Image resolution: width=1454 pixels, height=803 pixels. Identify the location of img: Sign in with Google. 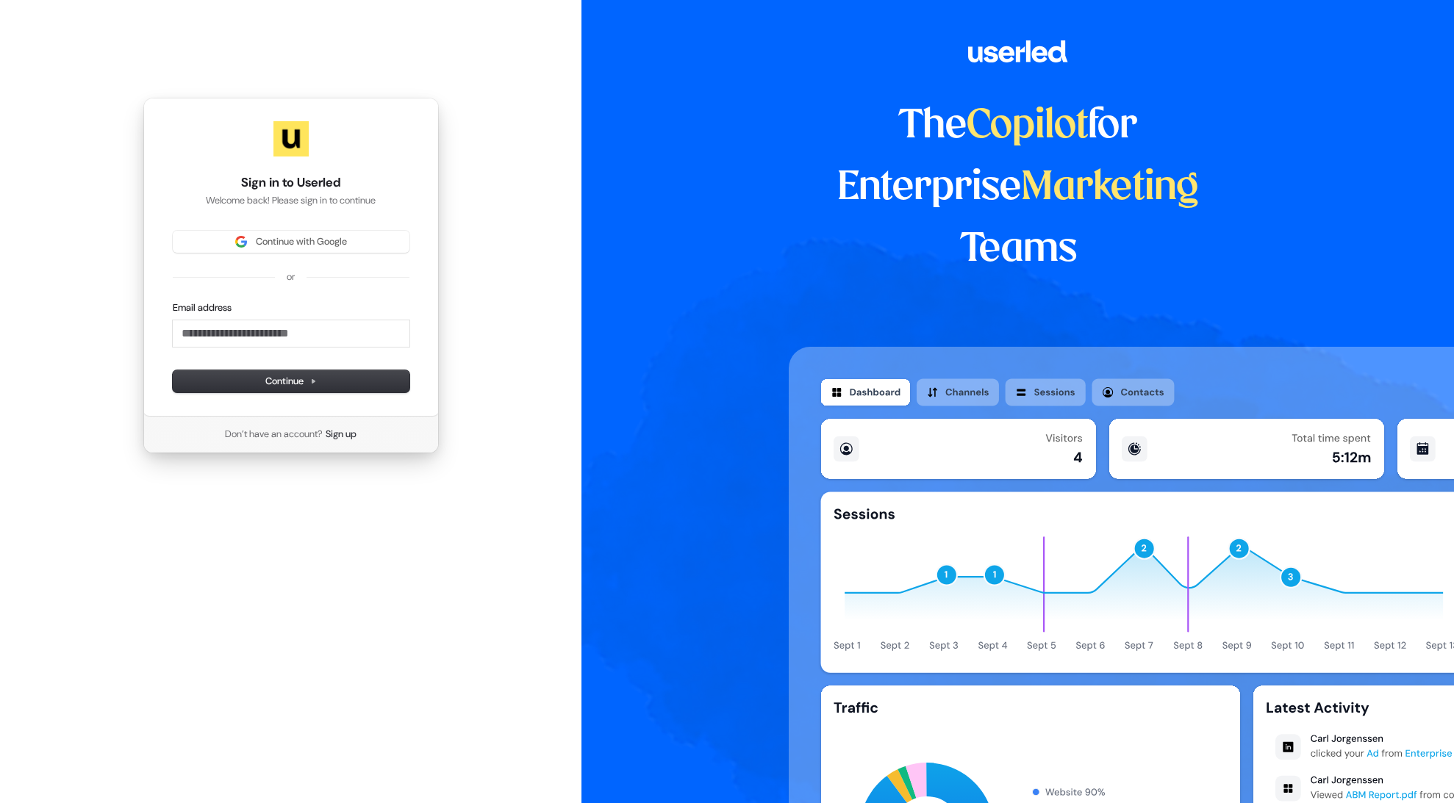
(241, 242).